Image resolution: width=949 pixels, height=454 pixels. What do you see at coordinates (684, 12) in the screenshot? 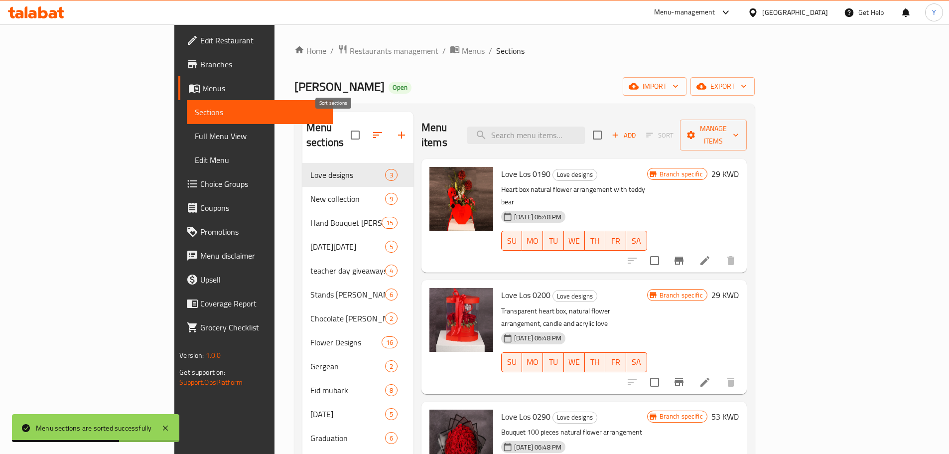
I see `div: Menu-management` at bounding box center [684, 12].